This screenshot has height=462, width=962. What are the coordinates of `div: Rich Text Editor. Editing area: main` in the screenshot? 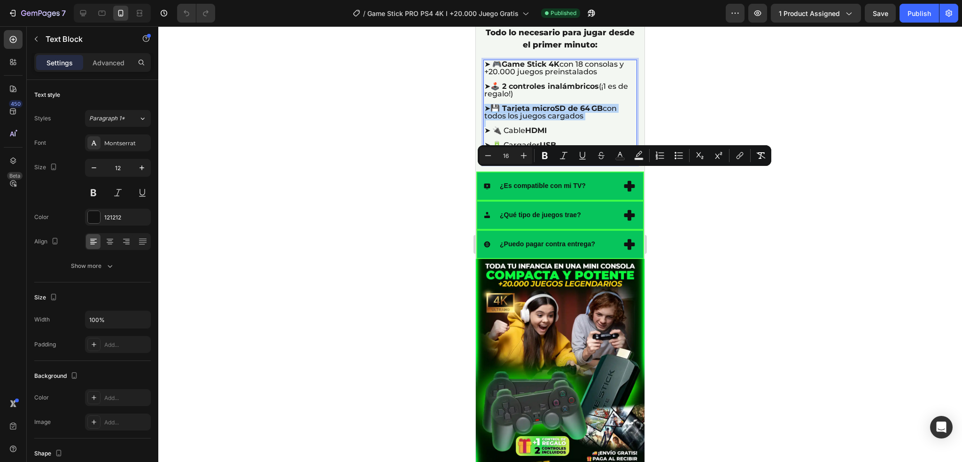 It's located at (84, 86).